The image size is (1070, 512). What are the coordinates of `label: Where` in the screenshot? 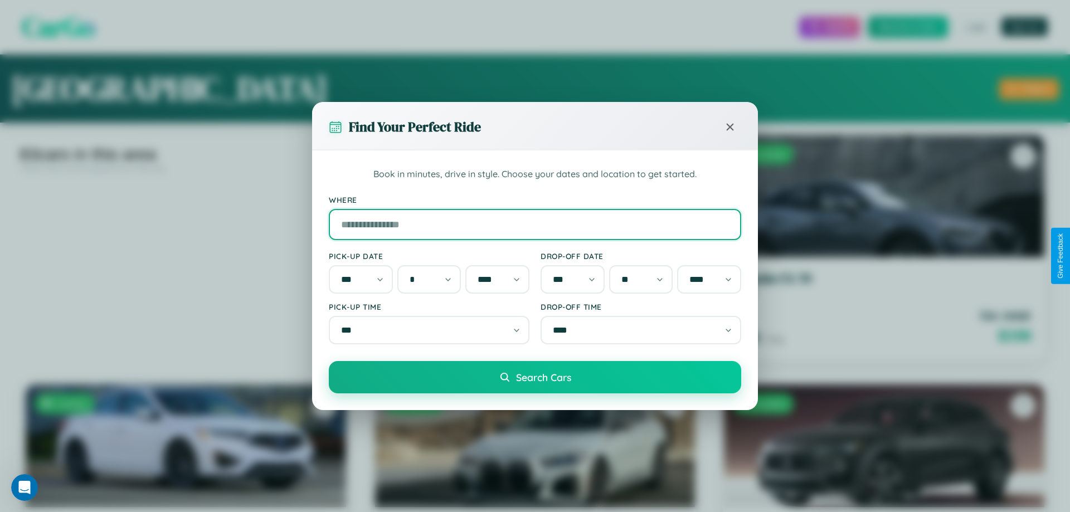 It's located at (535, 199).